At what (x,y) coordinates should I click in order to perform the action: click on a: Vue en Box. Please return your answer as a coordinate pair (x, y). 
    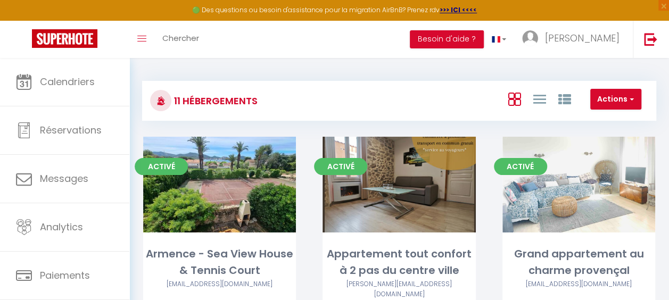
    Looking at the image, I should click on (514, 98).